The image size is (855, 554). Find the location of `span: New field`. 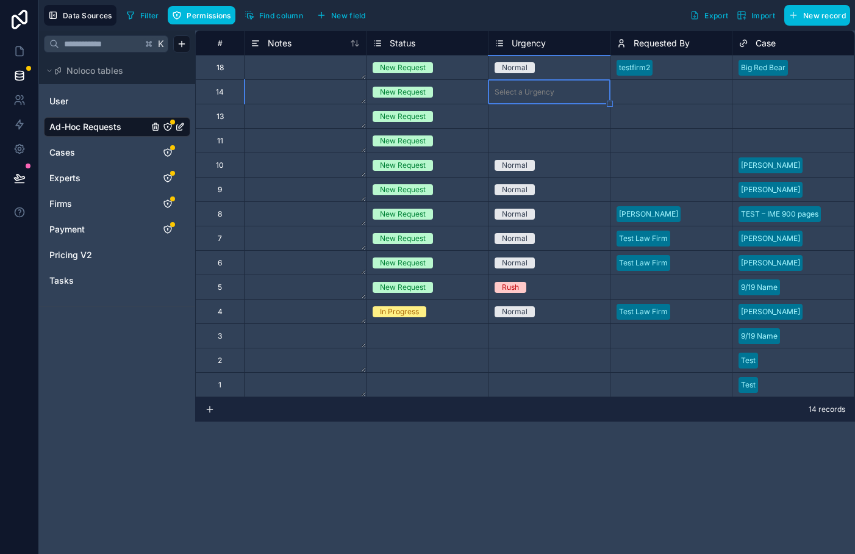

span: New field is located at coordinates (348, 15).